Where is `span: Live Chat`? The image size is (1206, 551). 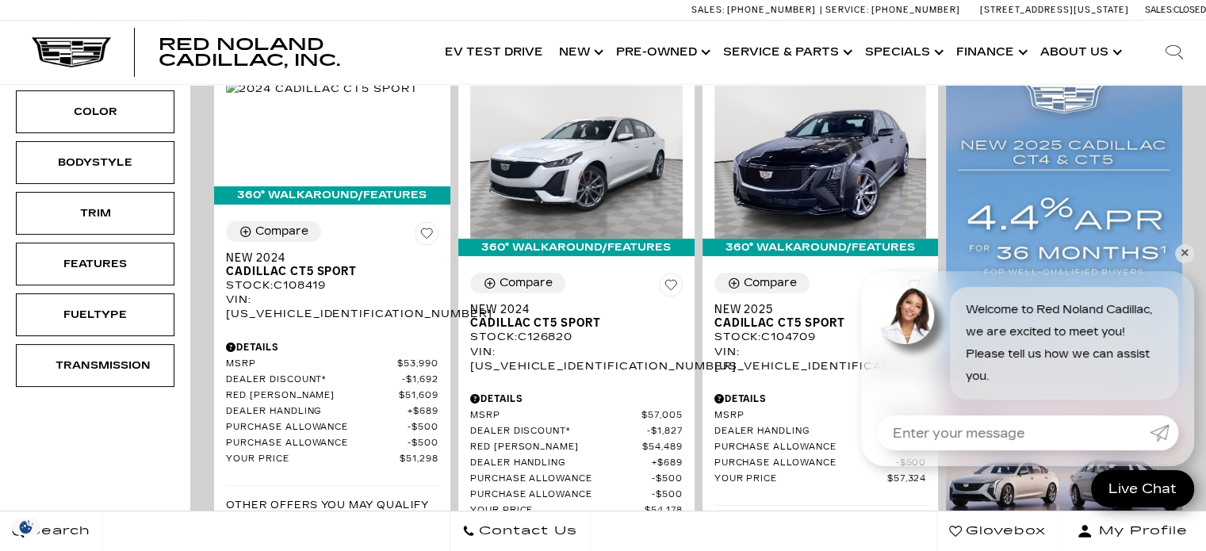
span: Live Chat is located at coordinates (1143, 488).